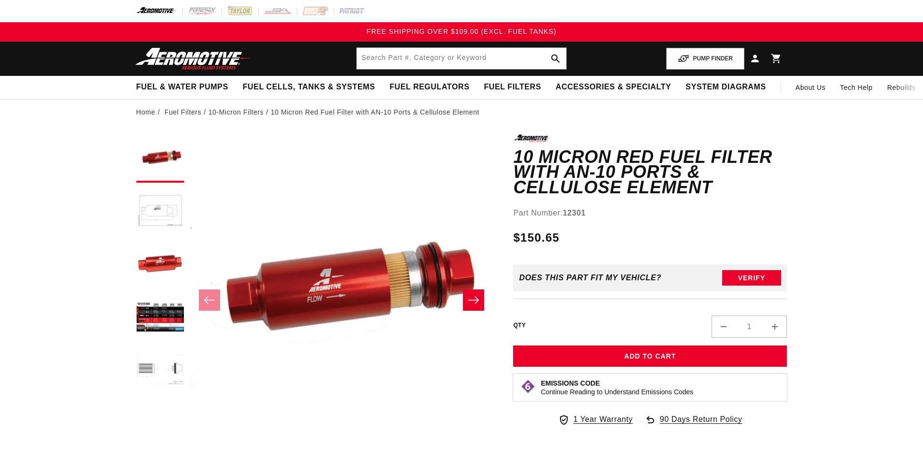  Describe the element at coordinates (811, 87) in the screenshot. I see `span: About Us` at that location.